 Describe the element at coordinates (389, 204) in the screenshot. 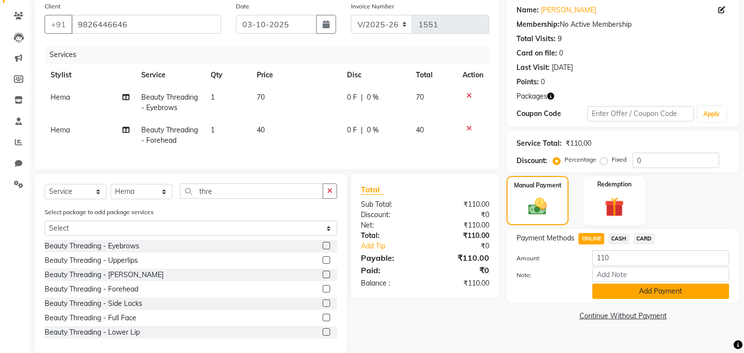

I see `div: Sub Total:` at that location.